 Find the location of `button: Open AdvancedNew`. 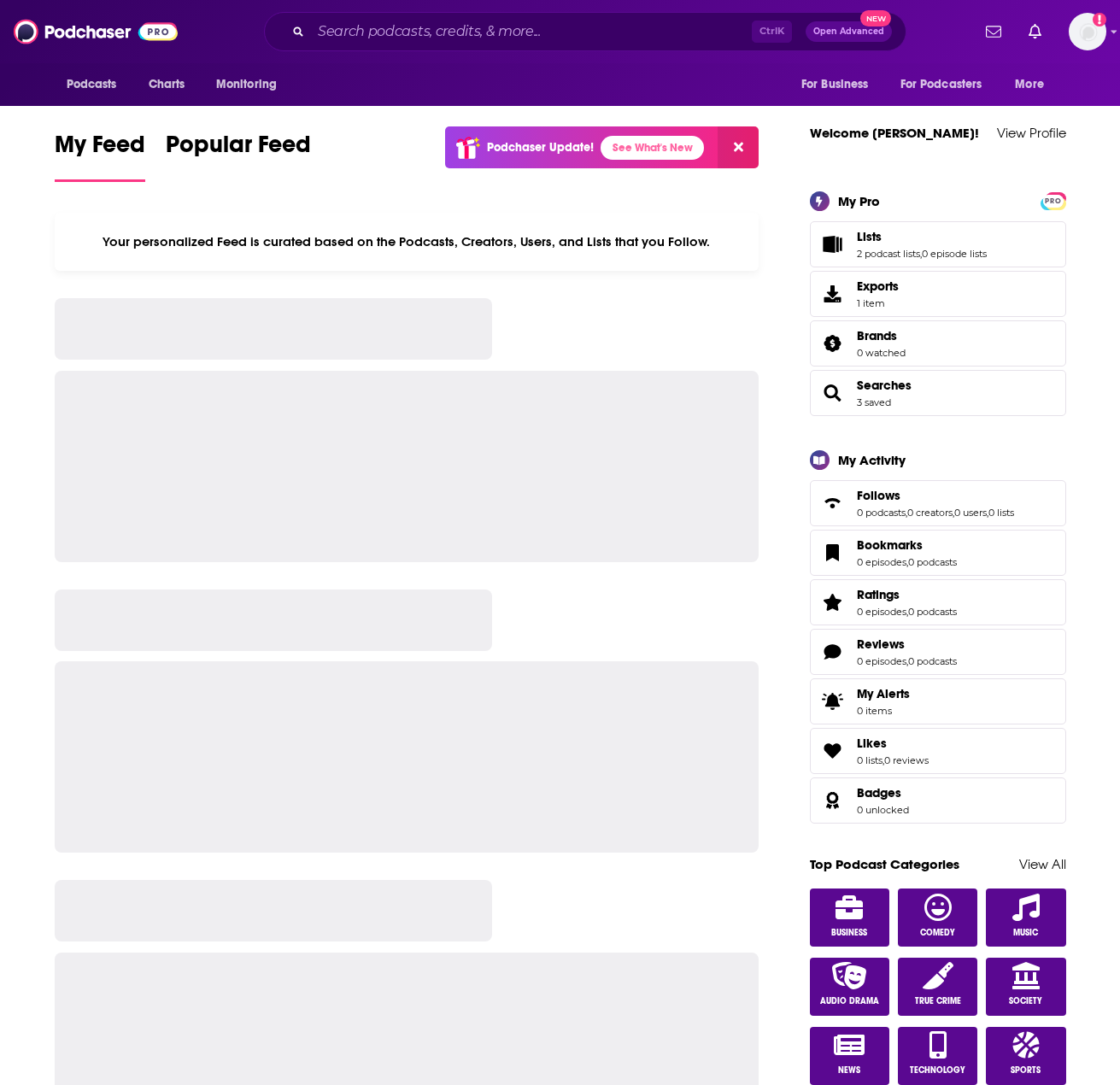

button: Open AdvancedNew is located at coordinates (848, 31).